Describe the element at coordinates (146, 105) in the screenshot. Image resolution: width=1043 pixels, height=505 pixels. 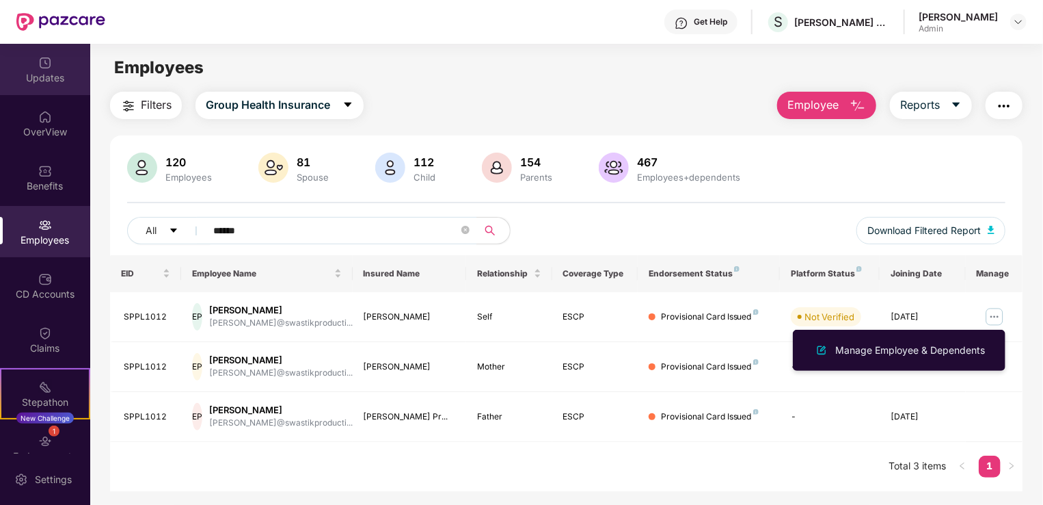
I see `button: Filters` at that location.